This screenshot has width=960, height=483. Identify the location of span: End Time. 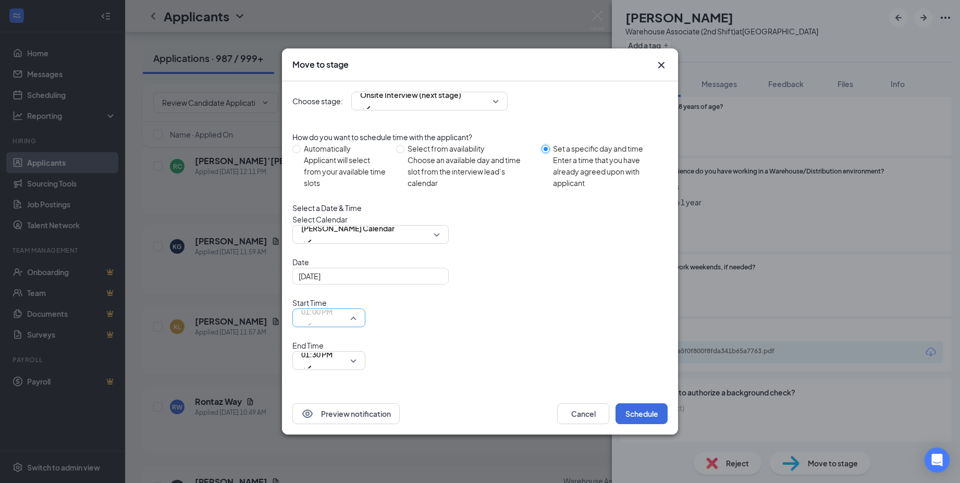
(329, 345).